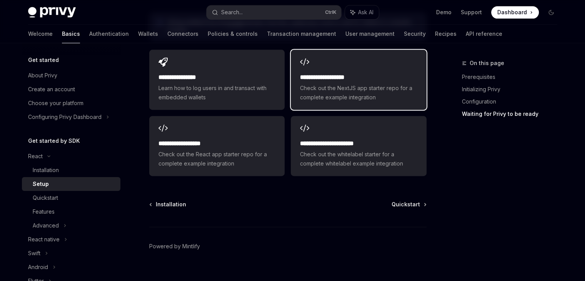 The height and width of the screenshot is (281, 585). What do you see at coordinates (233, 34) in the screenshot?
I see `a: Policies & controls` at bounding box center [233, 34].